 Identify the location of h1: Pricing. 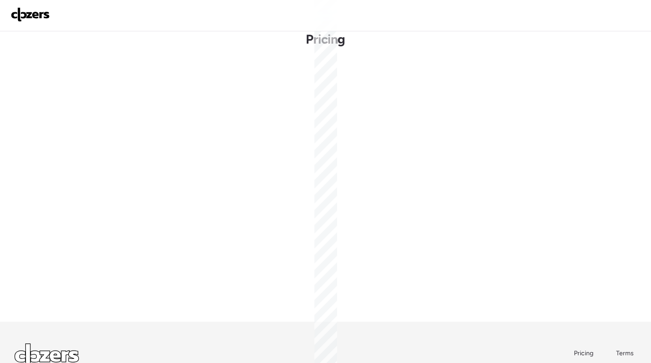
(325, 39).